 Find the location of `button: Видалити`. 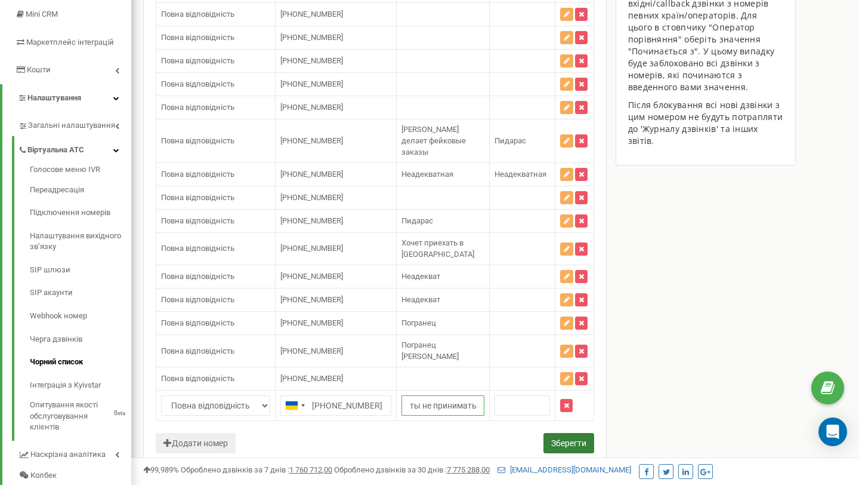

button: Видалити is located at coordinates (566, 405).